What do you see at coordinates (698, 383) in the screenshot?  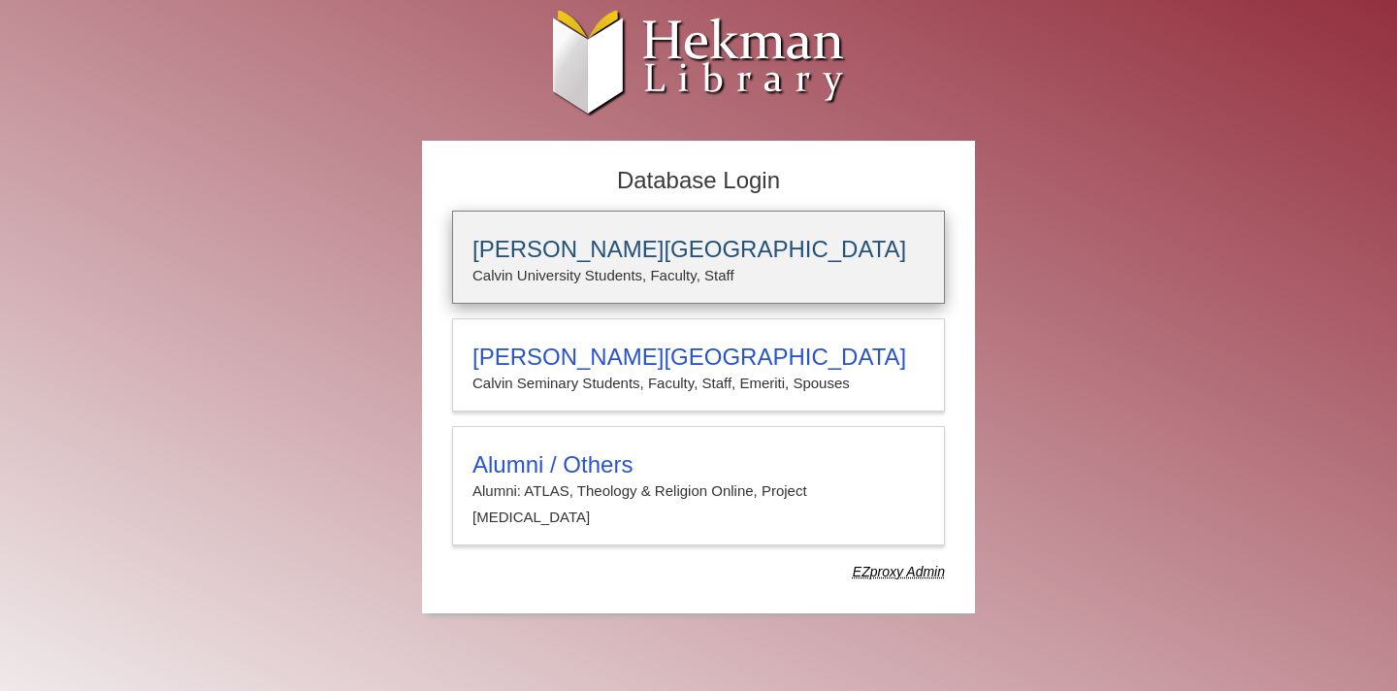 I see `p: Calvin Seminary Students, Faculty, Staff, Emeriti, Spouses` at bounding box center [698, 383].